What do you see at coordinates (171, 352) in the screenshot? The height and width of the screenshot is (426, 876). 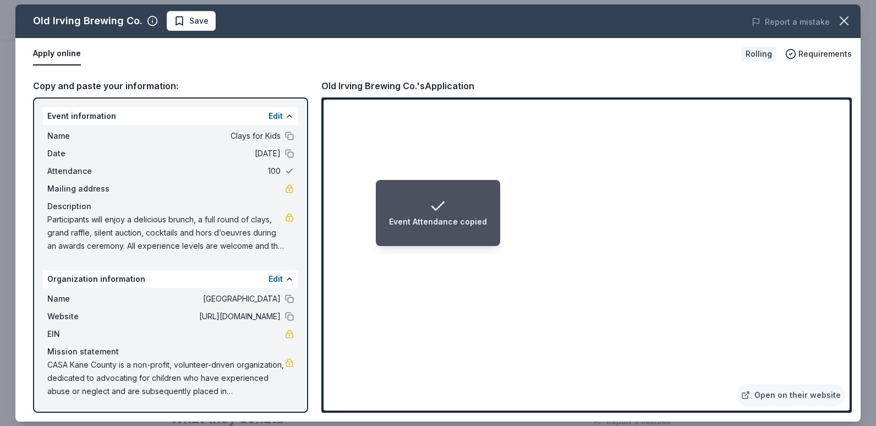 I see `div: Mission statement` at bounding box center [171, 352].